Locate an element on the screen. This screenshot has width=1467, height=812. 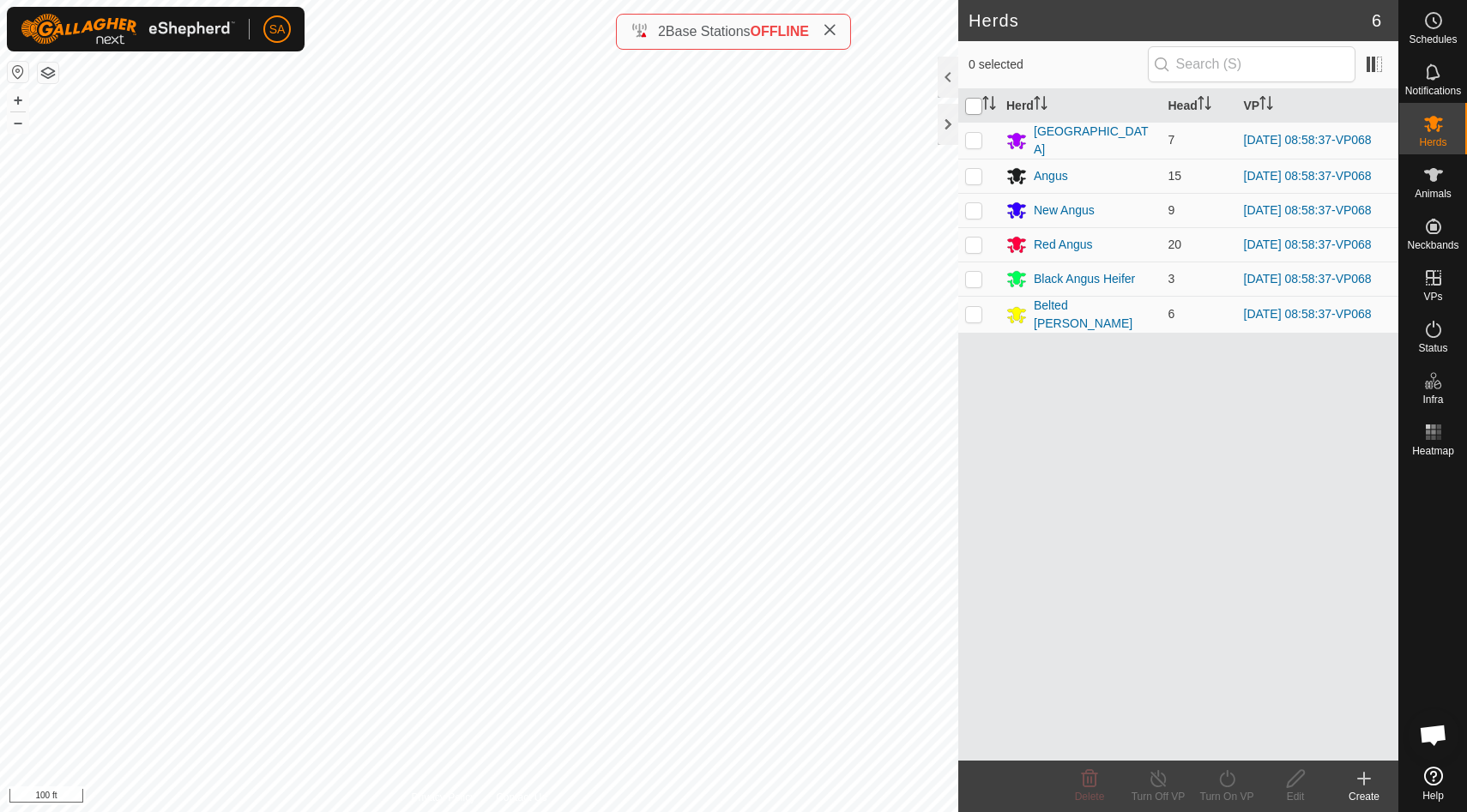
span: 7 is located at coordinates (1172, 140).